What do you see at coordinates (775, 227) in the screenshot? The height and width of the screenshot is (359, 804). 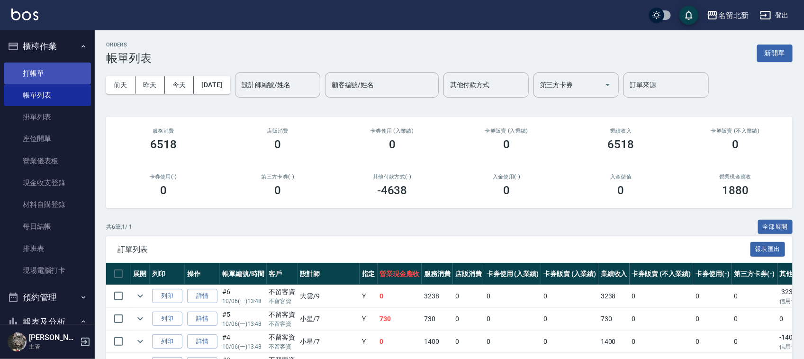 I see `button: 全部展開` at bounding box center [775, 227].